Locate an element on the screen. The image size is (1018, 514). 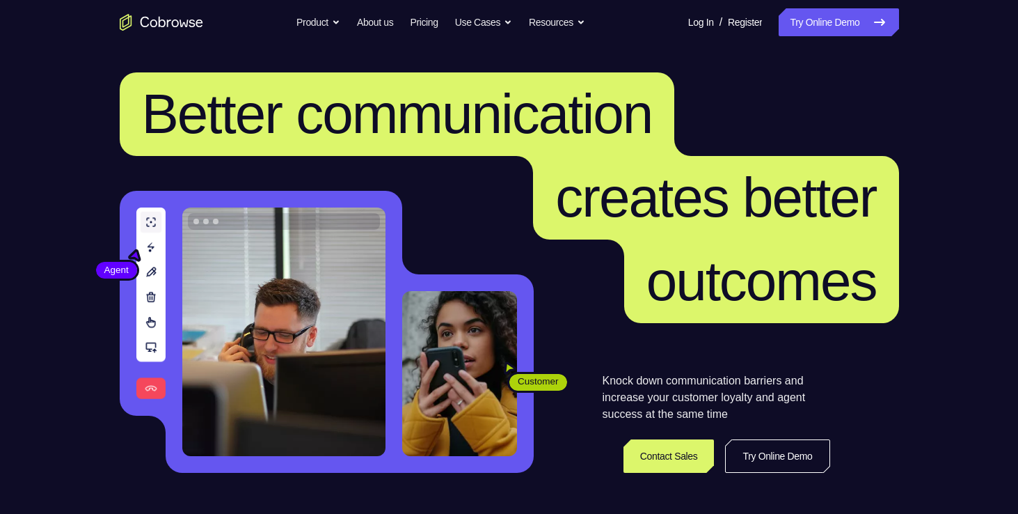
button: Use Cases is located at coordinates (484, 22).